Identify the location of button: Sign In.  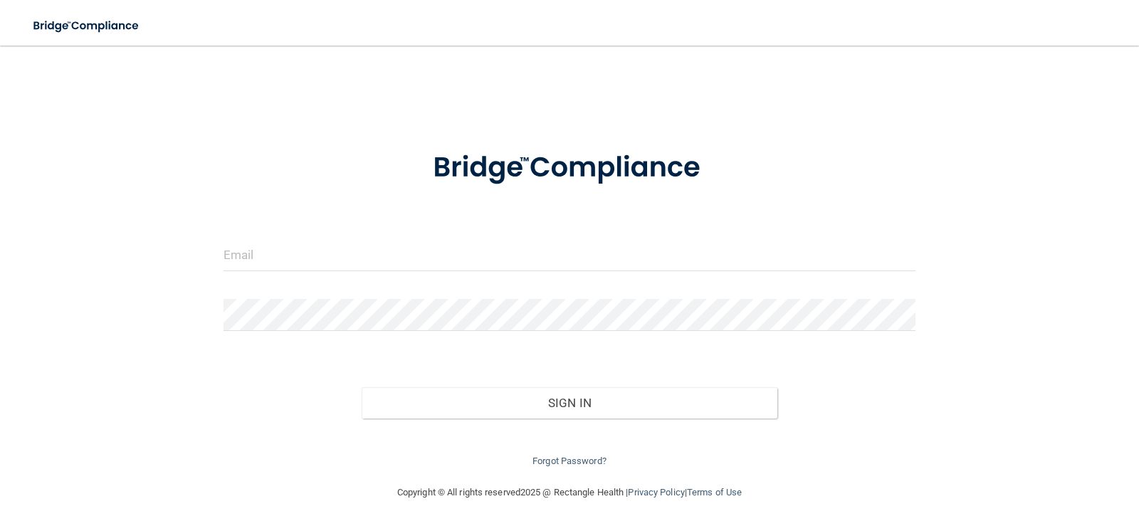
(569, 403).